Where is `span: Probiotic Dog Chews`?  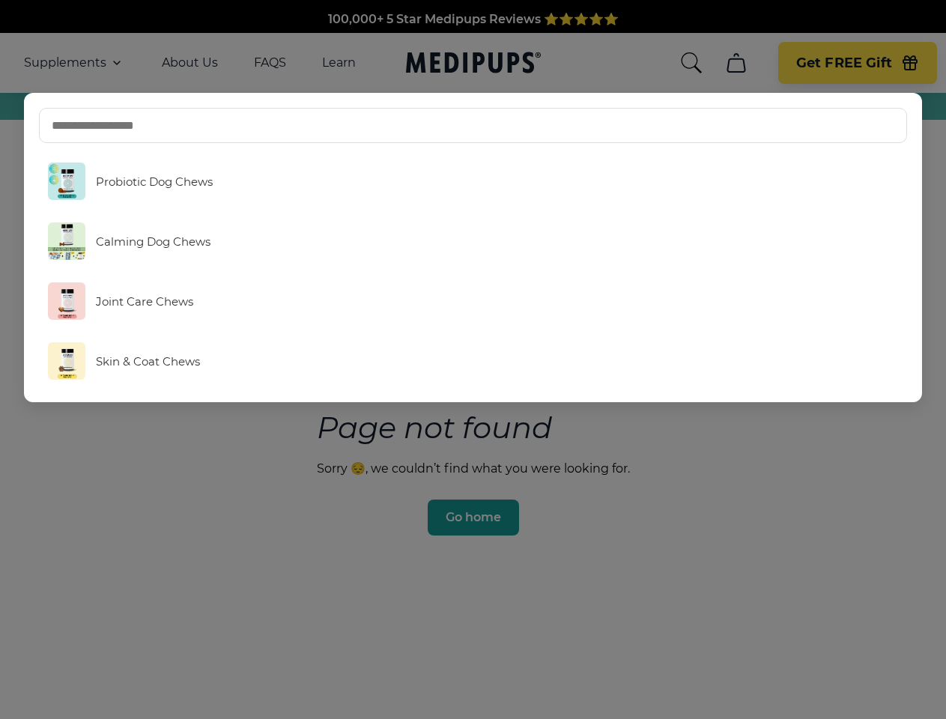
span: Probiotic Dog Chews is located at coordinates (154, 181).